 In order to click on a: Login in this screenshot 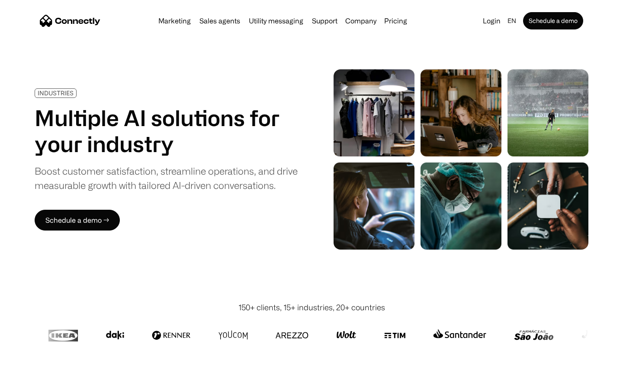, I will do `click(492, 21)`.